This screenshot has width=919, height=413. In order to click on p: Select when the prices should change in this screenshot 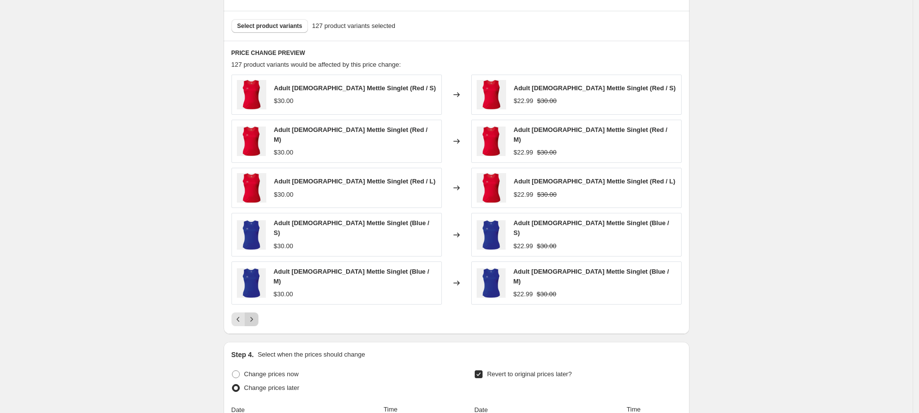, I will do `click(311, 355)`.